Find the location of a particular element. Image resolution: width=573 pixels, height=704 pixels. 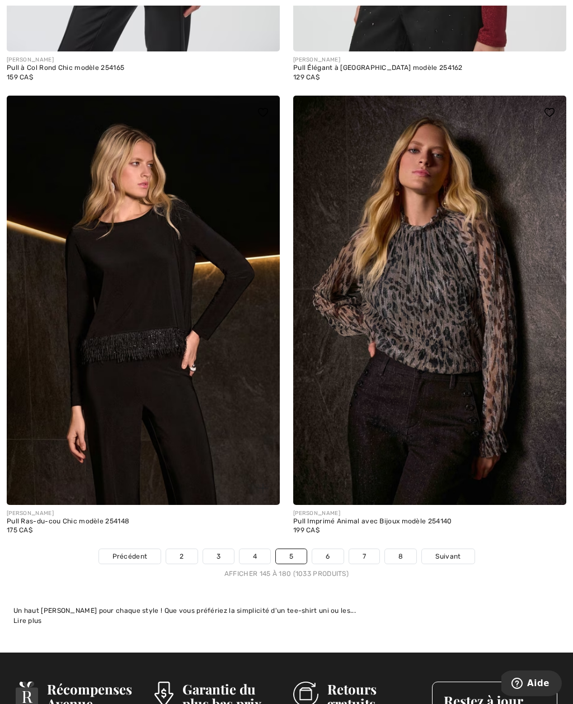

span: Suivant is located at coordinates (448, 557).